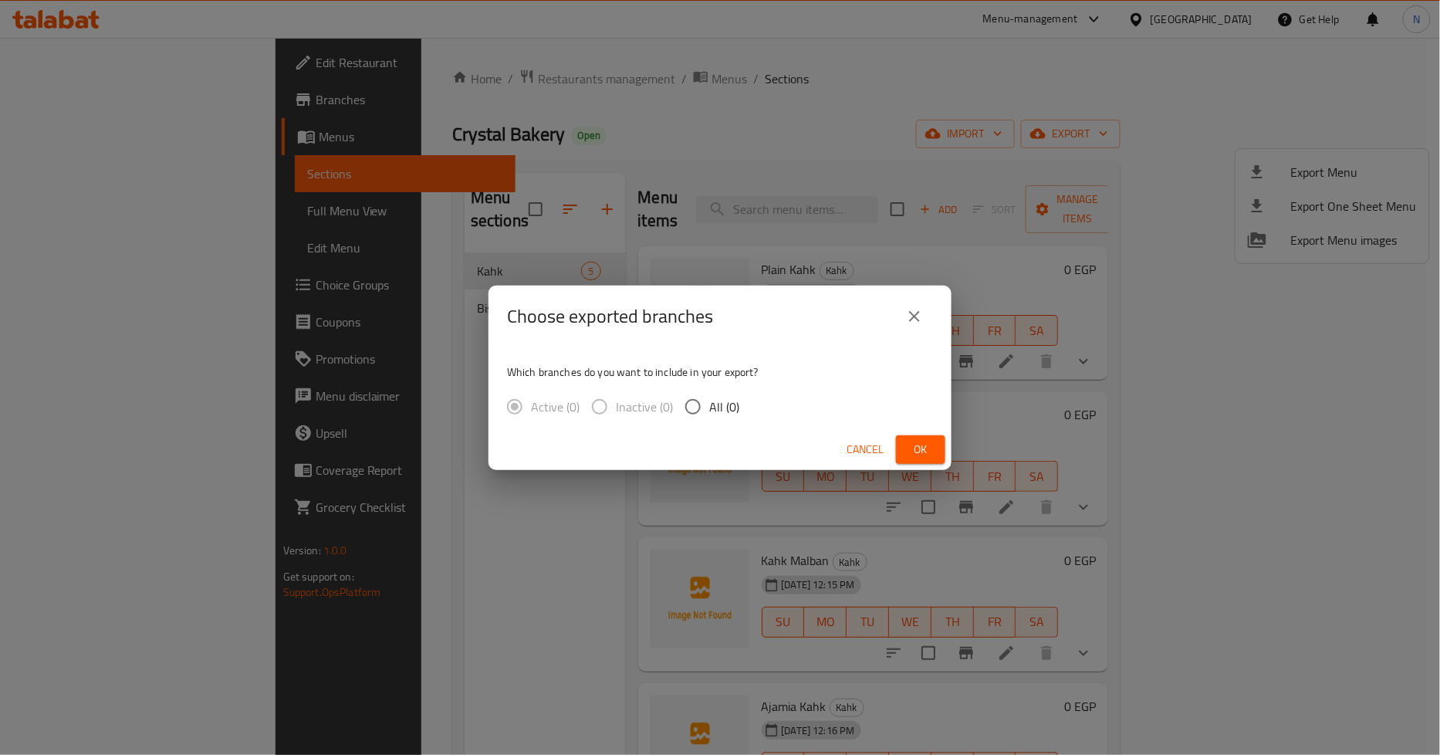 This screenshot has width=1440, height=755. I want to click on span: Inactive (0), so click(644, 407).